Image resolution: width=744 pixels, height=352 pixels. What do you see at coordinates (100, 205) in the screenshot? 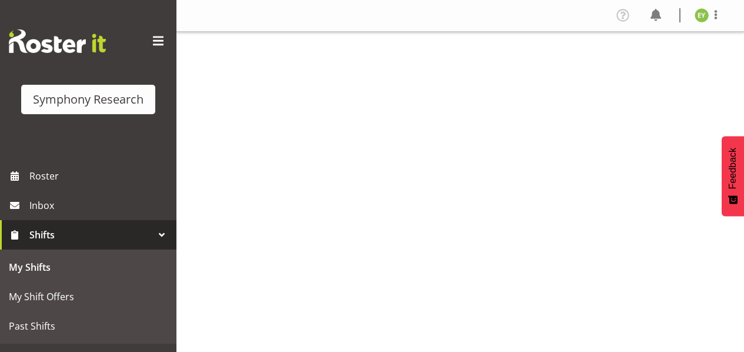
I see `span: Inbox` at bounding box center [100, 205].